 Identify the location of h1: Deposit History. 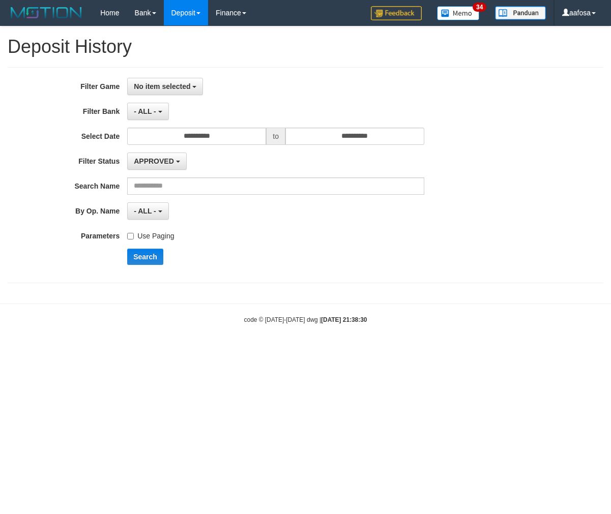
(305, 47).